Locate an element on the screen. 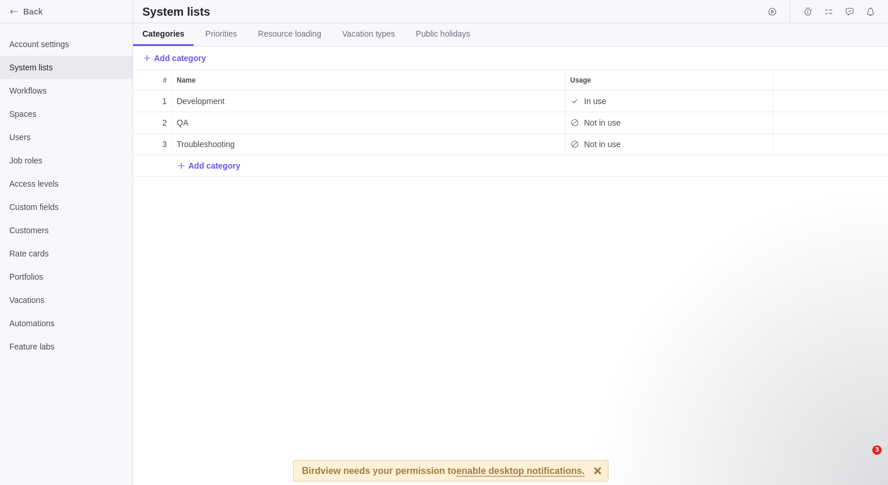 This screenshot has width=888, height=485. a: Priorities is located at coordinates (221, 34).